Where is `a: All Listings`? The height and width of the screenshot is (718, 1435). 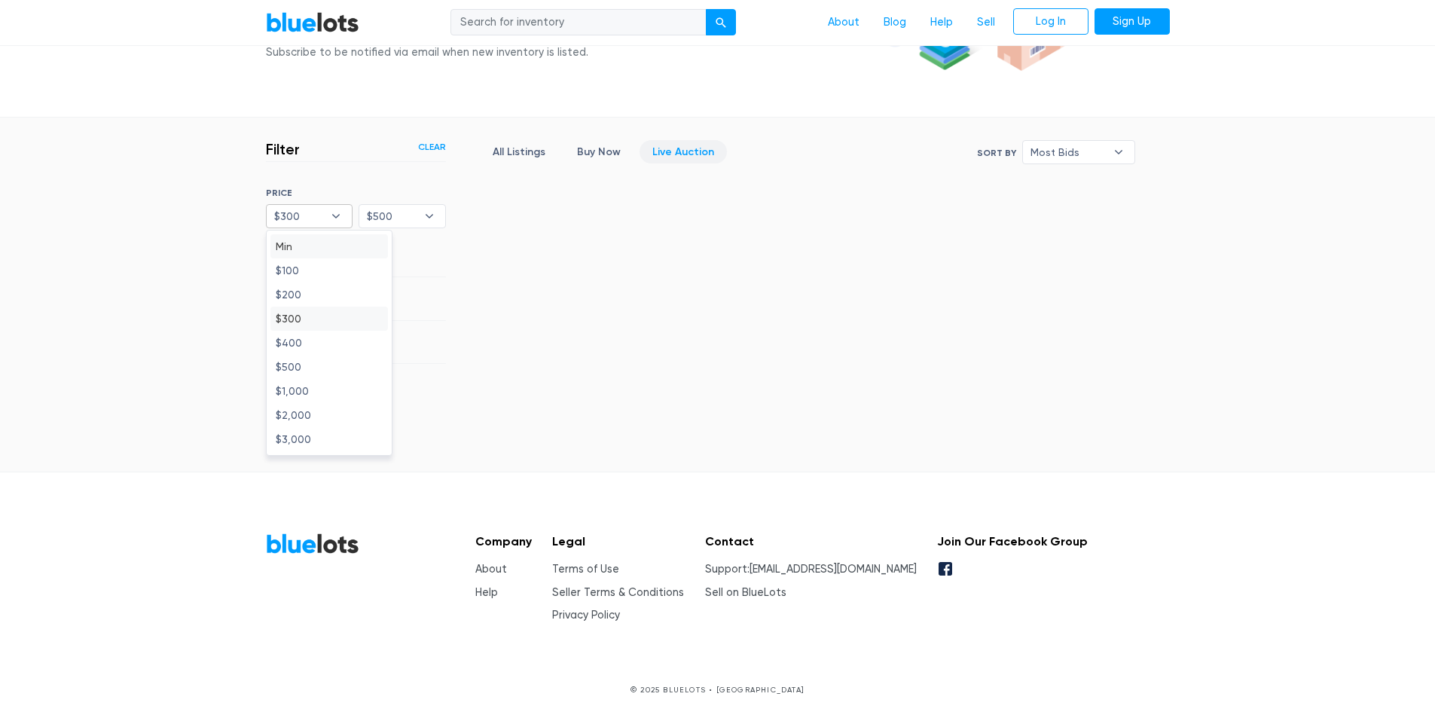 a: All Listings is located at coordinates (519, 151).